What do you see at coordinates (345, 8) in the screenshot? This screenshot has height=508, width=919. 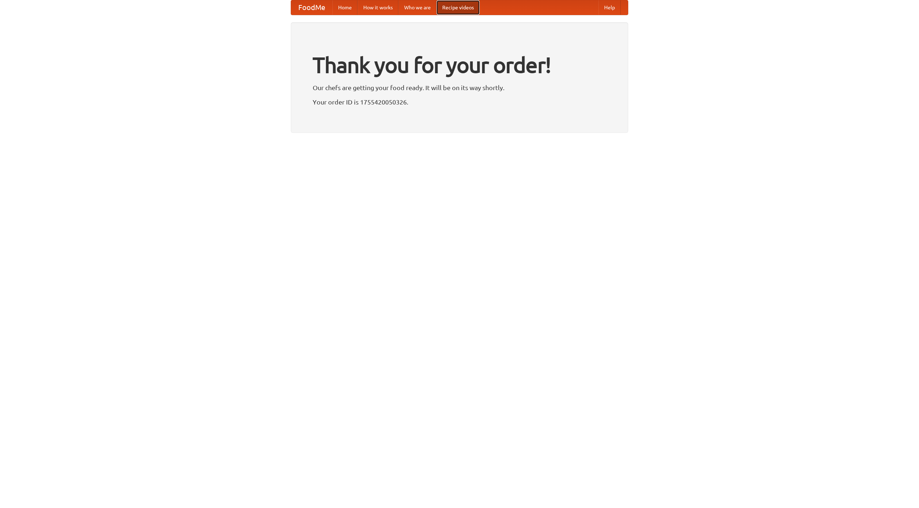 I see `a: Home` at bounding box center [345, 8].